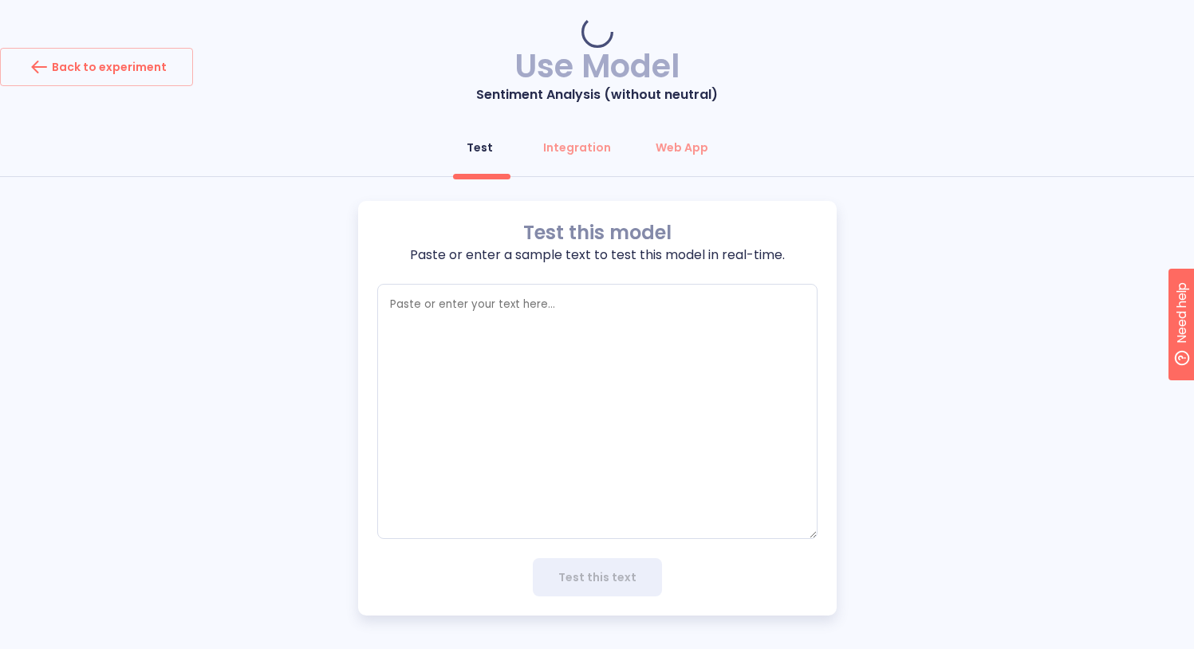 The image size is (1194, 649). Describe the element at coordinates (479, 148) in the screenshot. I see `div: Test` at that location.